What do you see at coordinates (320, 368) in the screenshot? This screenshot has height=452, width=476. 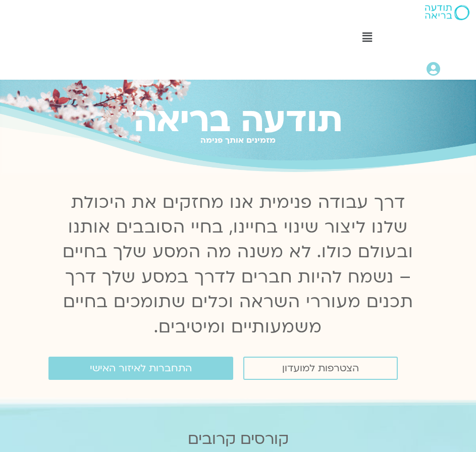 I see `a: הצטרפות למועדון` at bounding box center [320, 368].